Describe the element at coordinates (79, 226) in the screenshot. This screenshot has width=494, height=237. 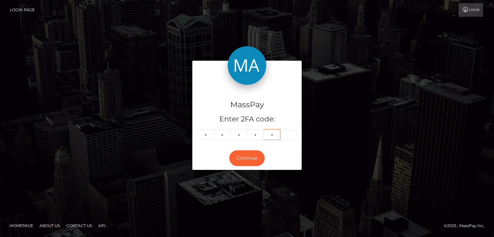
I see `a: Contact Us` at that location.